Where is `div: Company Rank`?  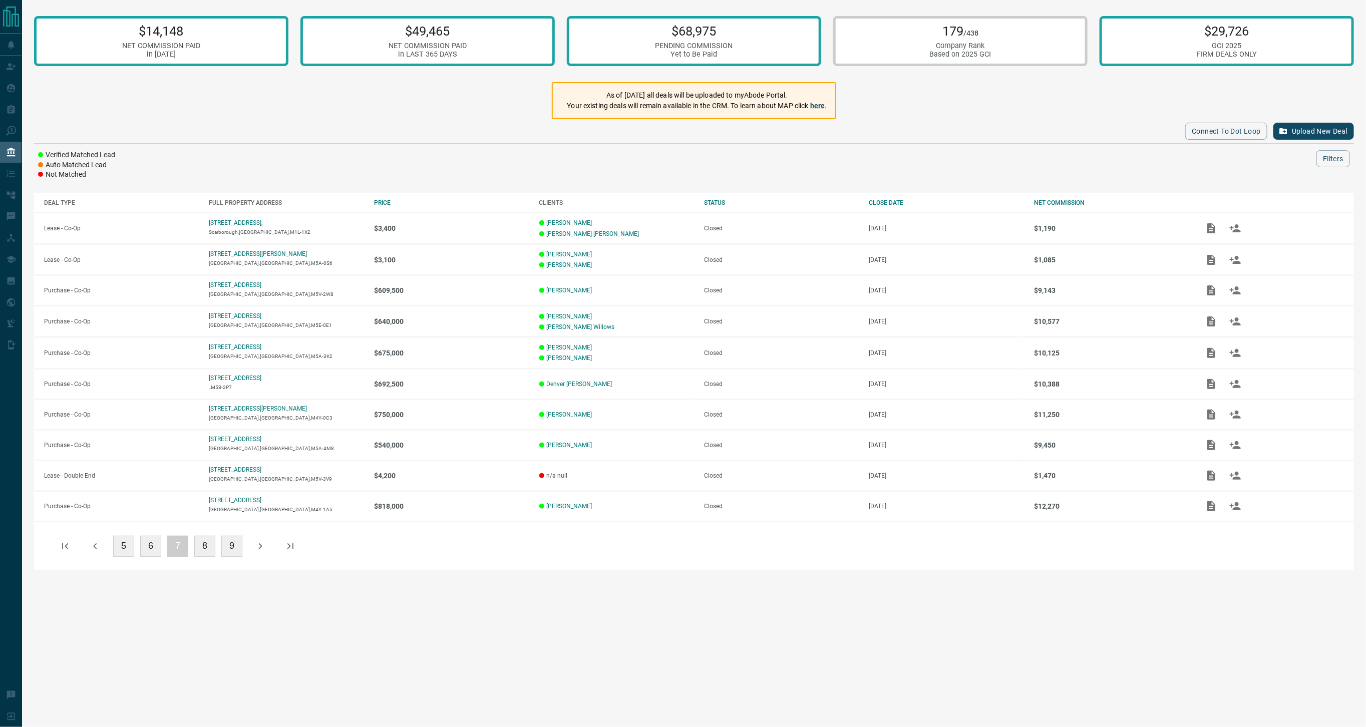 div: Company Rank is located at coordinates (960, 46).